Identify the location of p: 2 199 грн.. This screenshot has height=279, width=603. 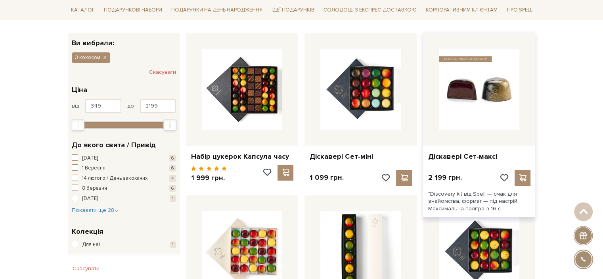
(444, 177).